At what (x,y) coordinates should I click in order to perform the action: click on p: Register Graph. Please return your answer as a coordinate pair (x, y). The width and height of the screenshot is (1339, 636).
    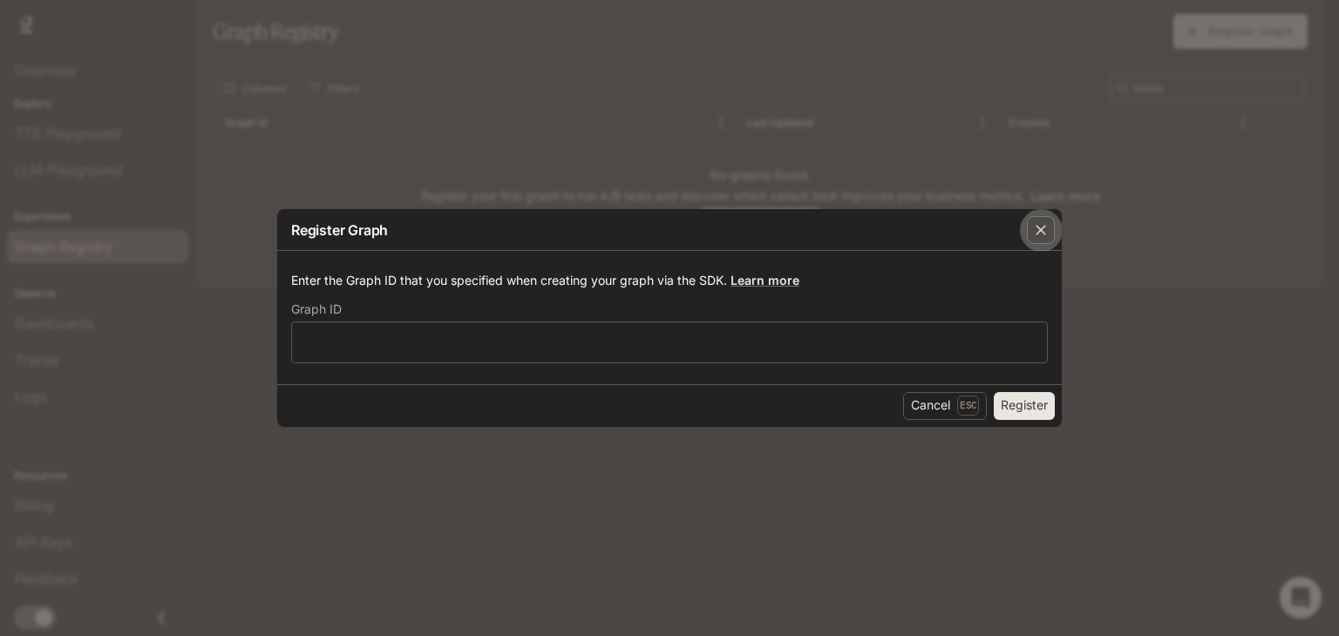
    Looking at the image, I should click on (339, 230).